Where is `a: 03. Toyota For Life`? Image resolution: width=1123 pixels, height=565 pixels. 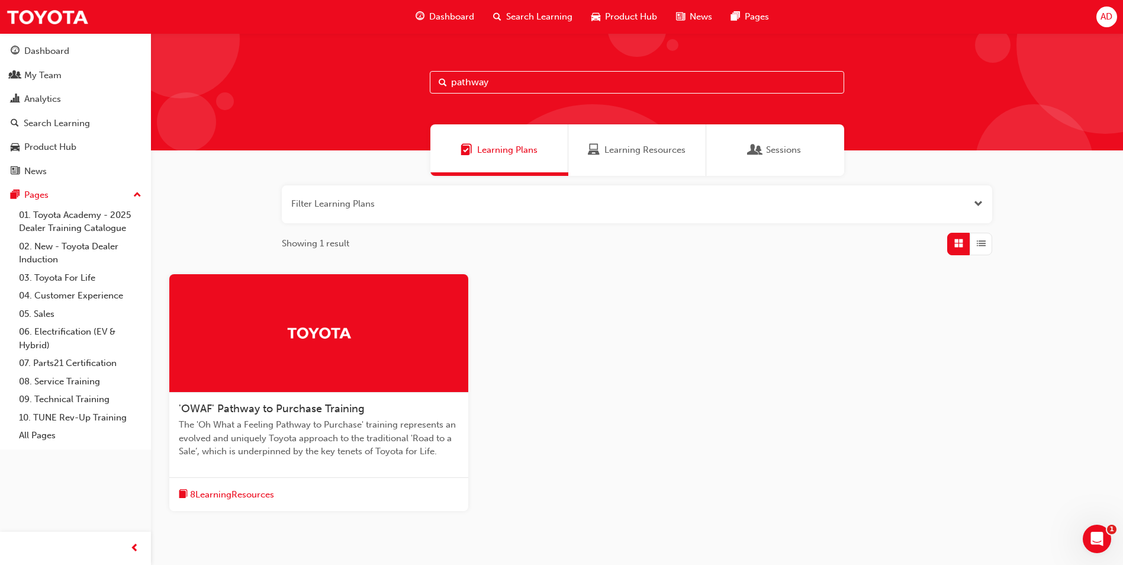 a: 03. Toyota For Life is located at coordinates (80, 278).